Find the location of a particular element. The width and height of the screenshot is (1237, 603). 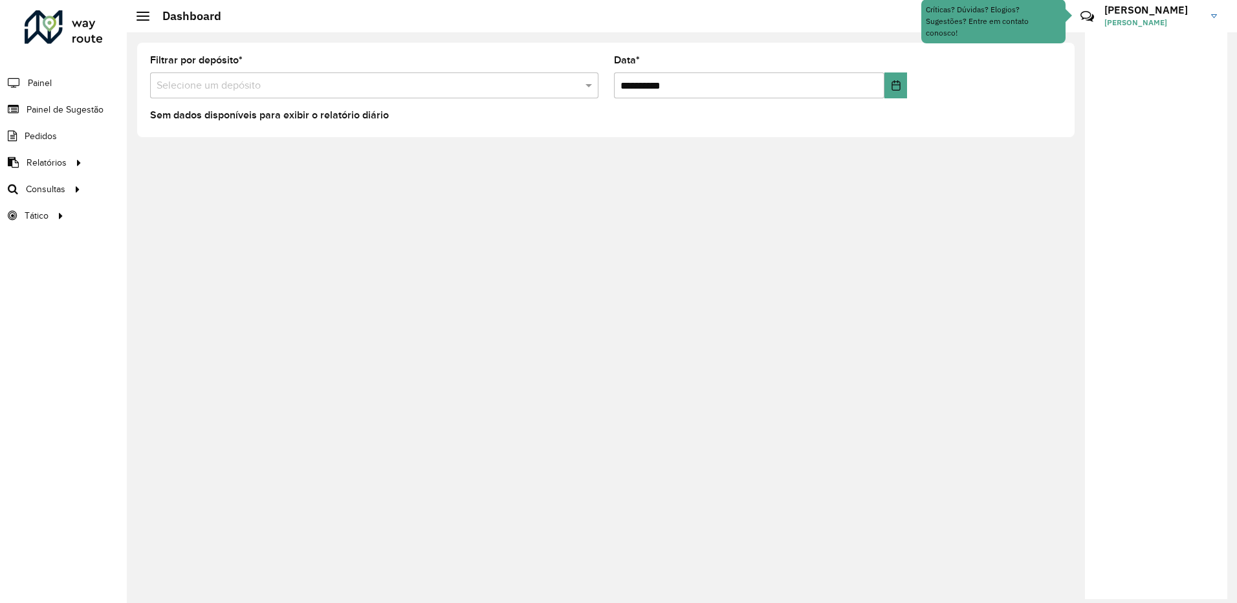

span: Pedidos is located at coordinates (41, 136).